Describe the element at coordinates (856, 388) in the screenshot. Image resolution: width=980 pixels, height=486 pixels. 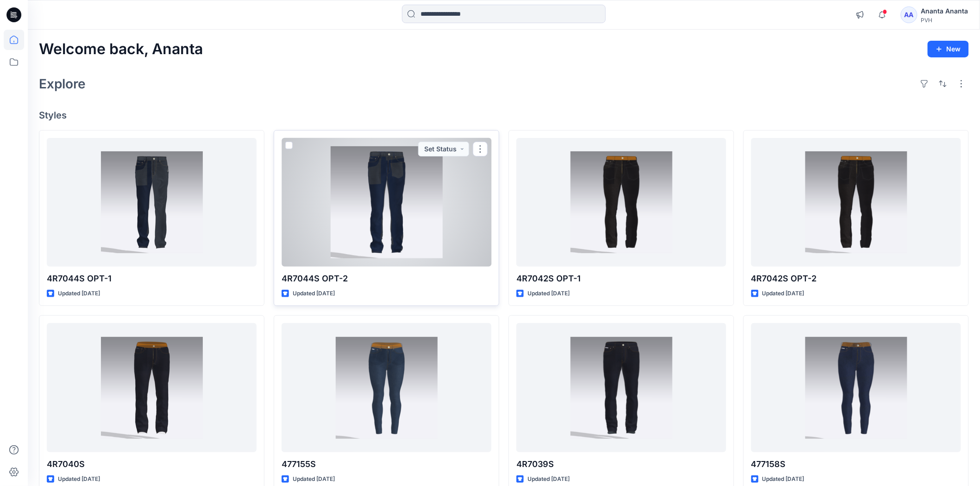
I see `a: 477158S` at that location.